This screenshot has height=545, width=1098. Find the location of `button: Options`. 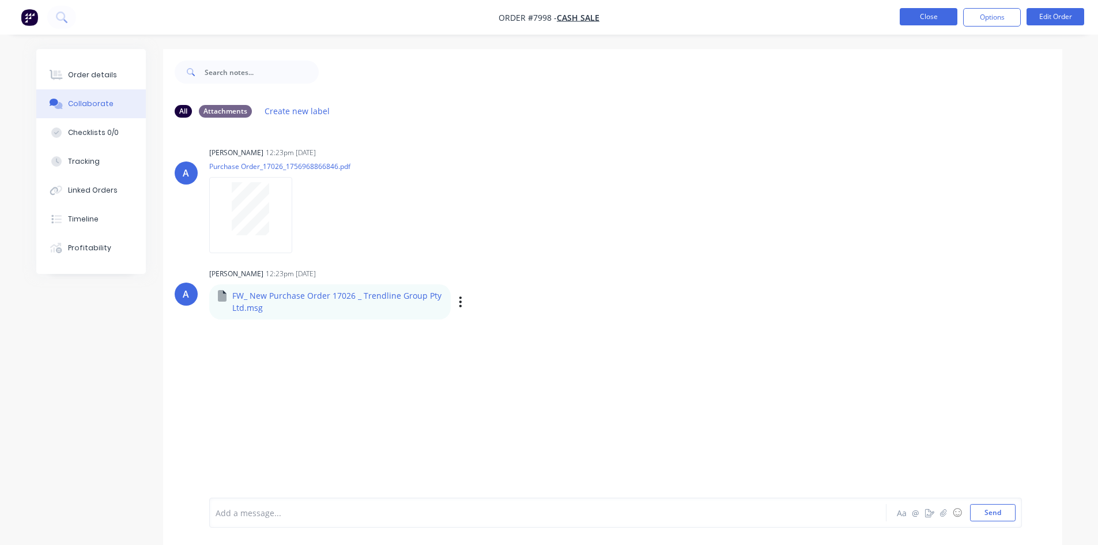

button: Options is located at coordinates (992, 17).